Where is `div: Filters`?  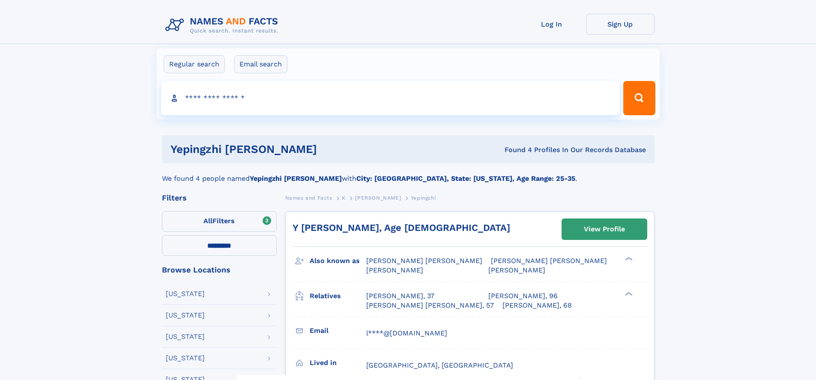
div: Filters is located at coordinates (219, 198).